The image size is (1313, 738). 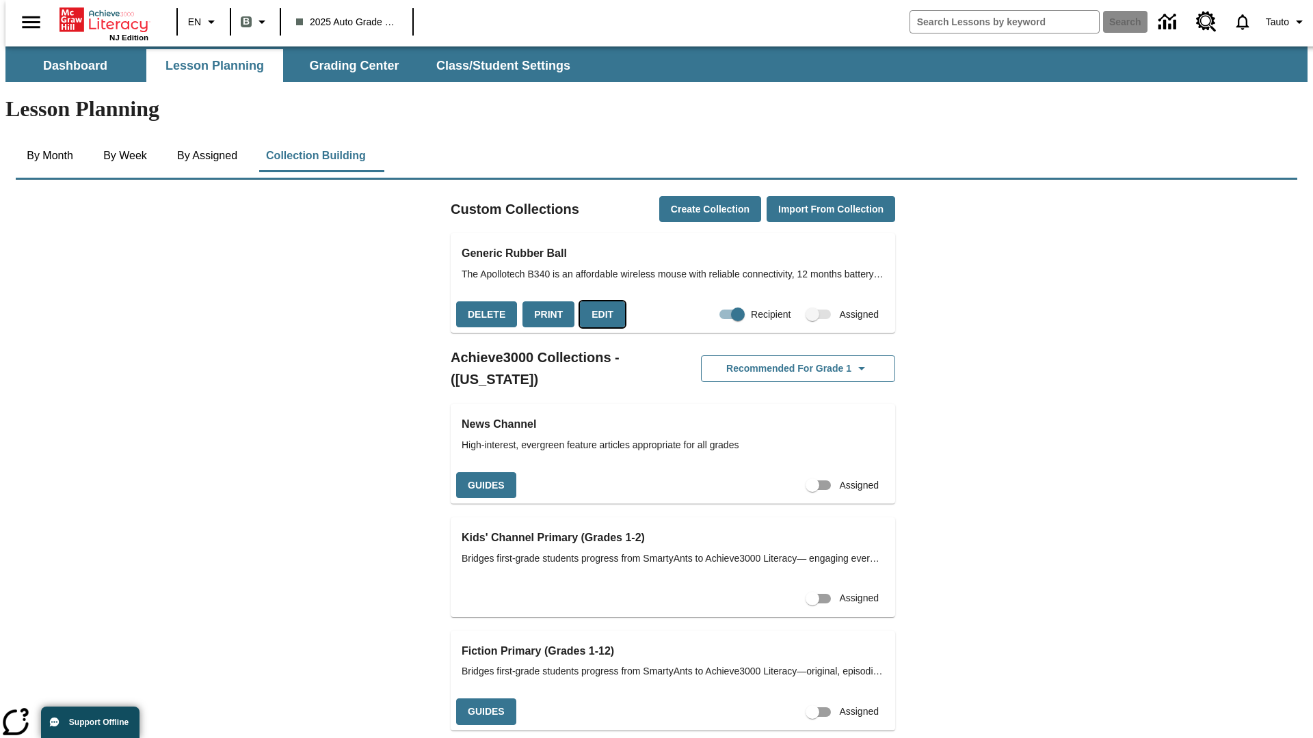 What do you see at coordinates (673, 671) in the screenshot?
I see `span: Bridges first-grade students progress from SmartyAnts to Achieve3000 Literacy—original, episodic ...` at bounding box center [673, 671].